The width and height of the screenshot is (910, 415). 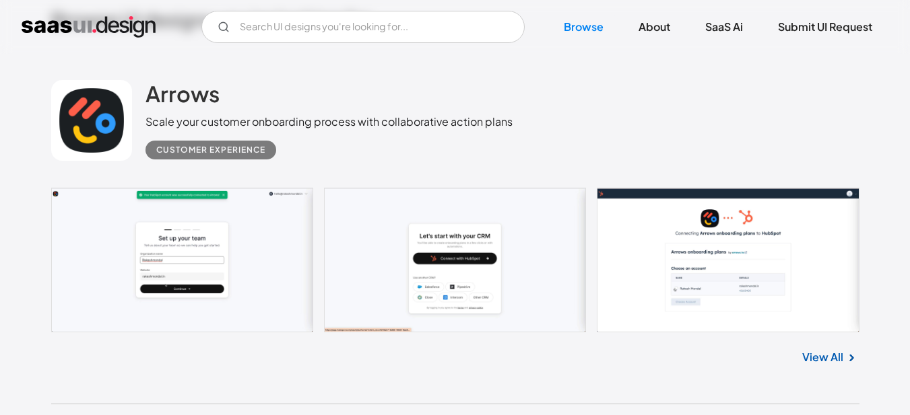 I want to click on a: Submit UI Request, so click(x=825, y=27).